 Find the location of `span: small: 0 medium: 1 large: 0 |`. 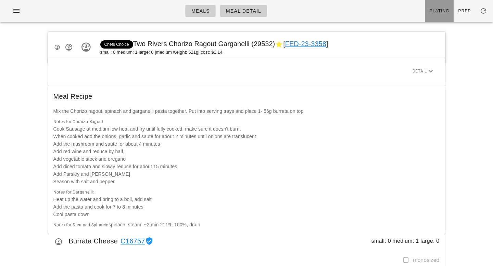

span: small: 0 medium: 1 large: 0 | is located at coordinates (128, 52).